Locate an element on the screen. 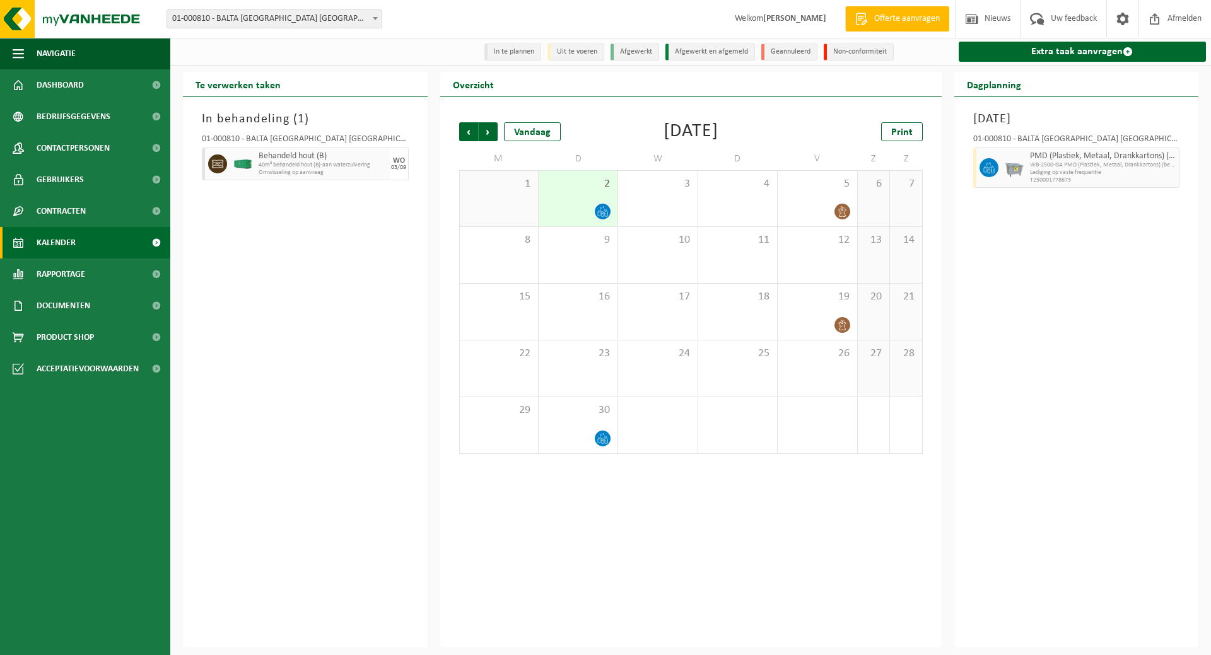 The image size is (1211, 655). span: Kalender is located at coordinates (56, 243).